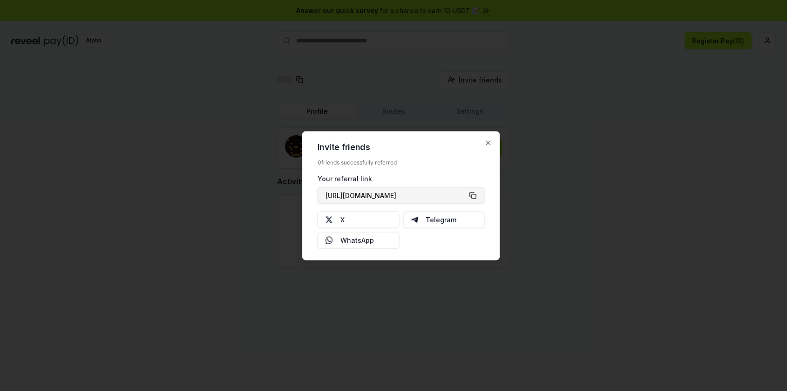  Describe the element at coordinates (444, 219) in the screenshot. I see `button: Telegram` at that location.